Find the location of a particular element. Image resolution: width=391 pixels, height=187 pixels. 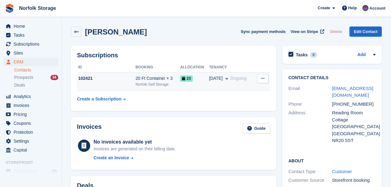

a: Create an Invoice is located at coordinates (135, 158).